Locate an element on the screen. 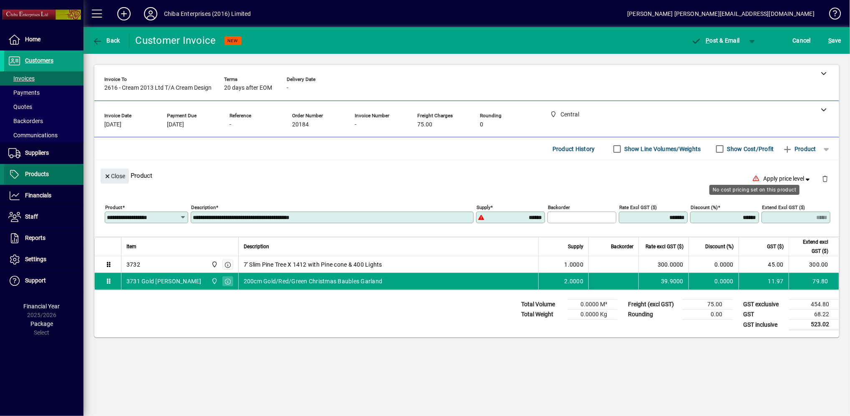 The image size is (850, 416). span: 20184 is located at coordinates (300, 125).